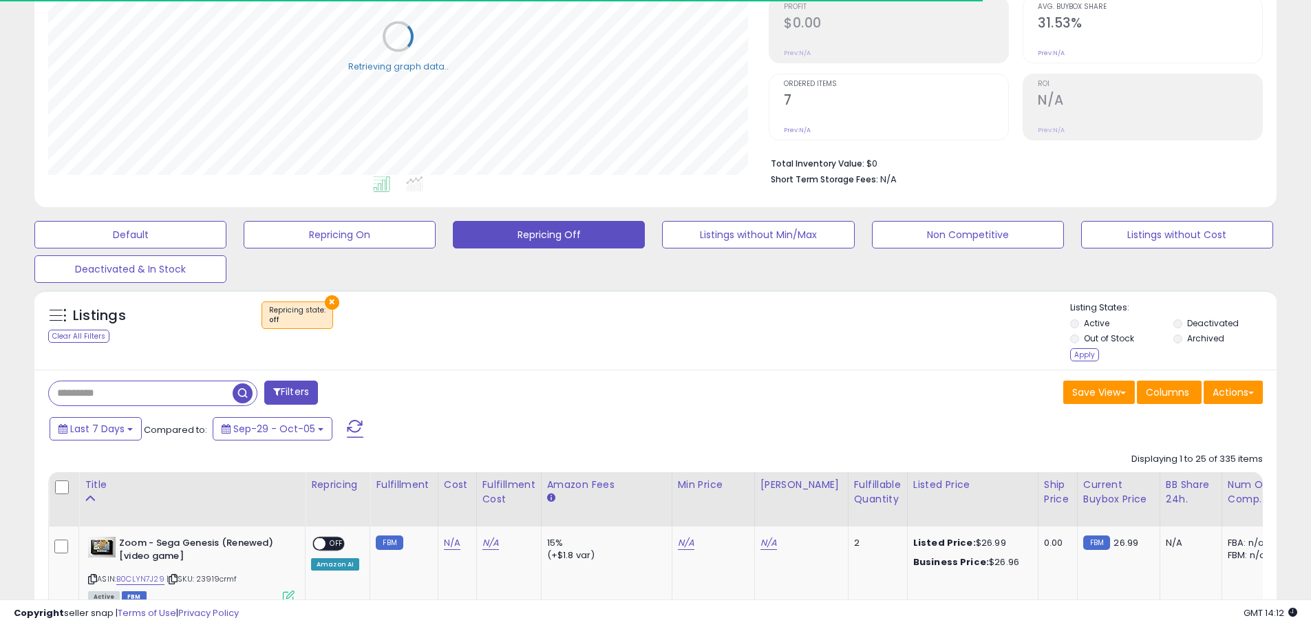 This screenshot has height=627, width=1311. I want to click on div: Displaying 1 to 25 of 335 items, so click(1197, 459).